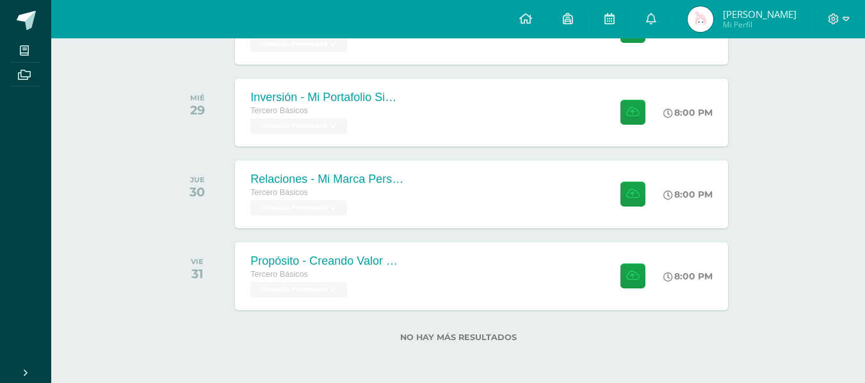 This screenshot has height=383, width=865. Describe the element at coordinates (197, 98) in the screenshot. I see `div: MIÉ` at that location.